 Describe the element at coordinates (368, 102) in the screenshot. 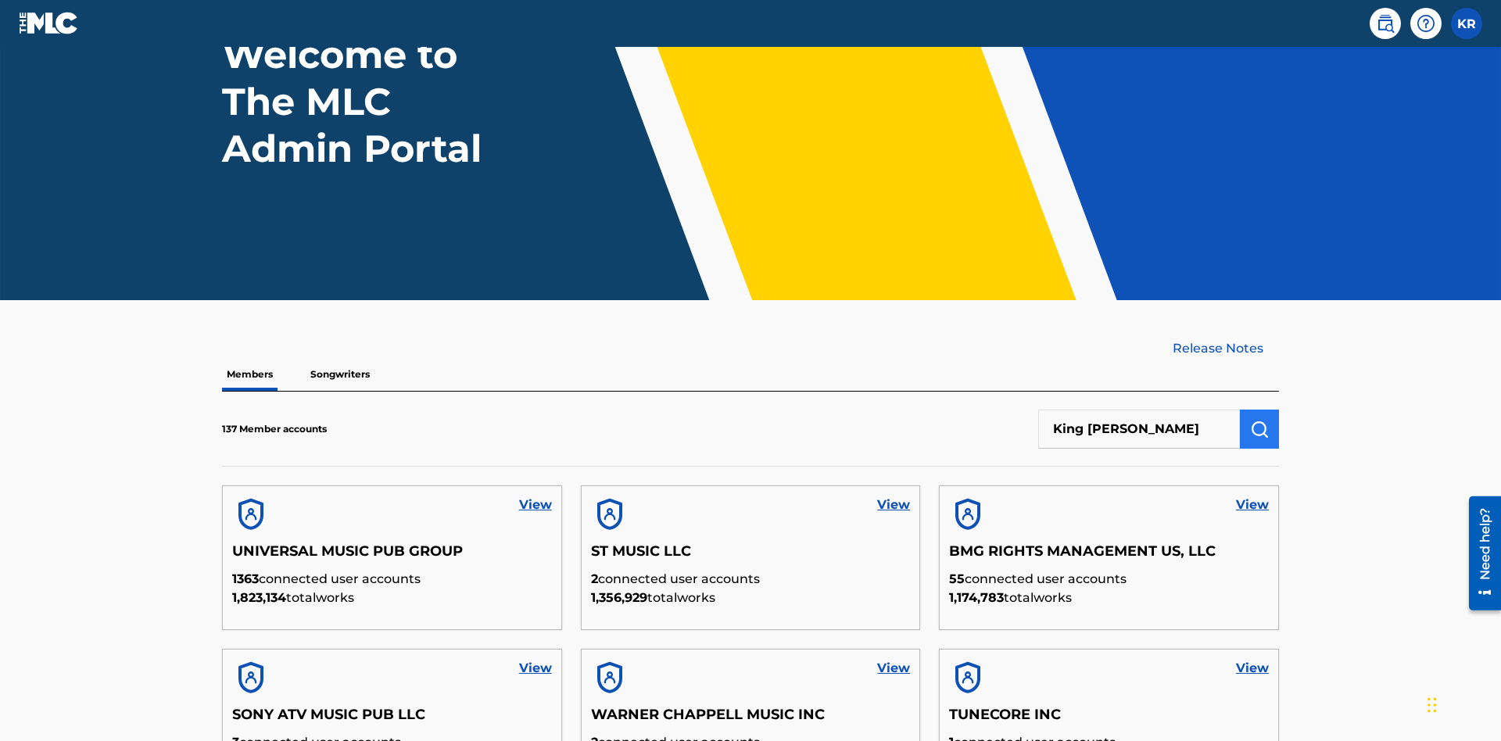

I see `h1: Welcome to The MLC Admin Portal` at that location.